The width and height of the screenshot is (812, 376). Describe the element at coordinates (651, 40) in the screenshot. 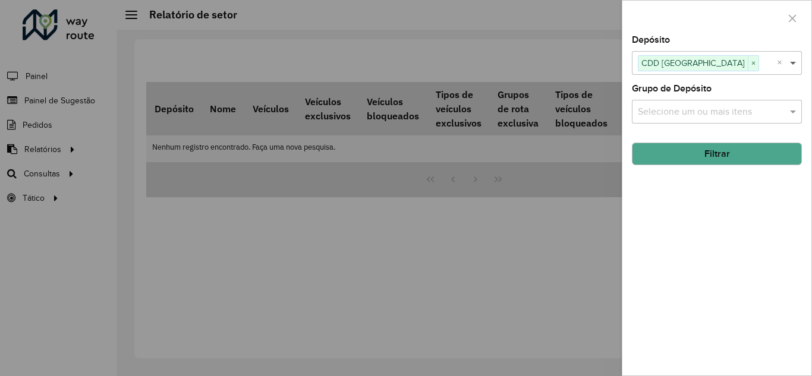

I see `label: Depósito` at that location.